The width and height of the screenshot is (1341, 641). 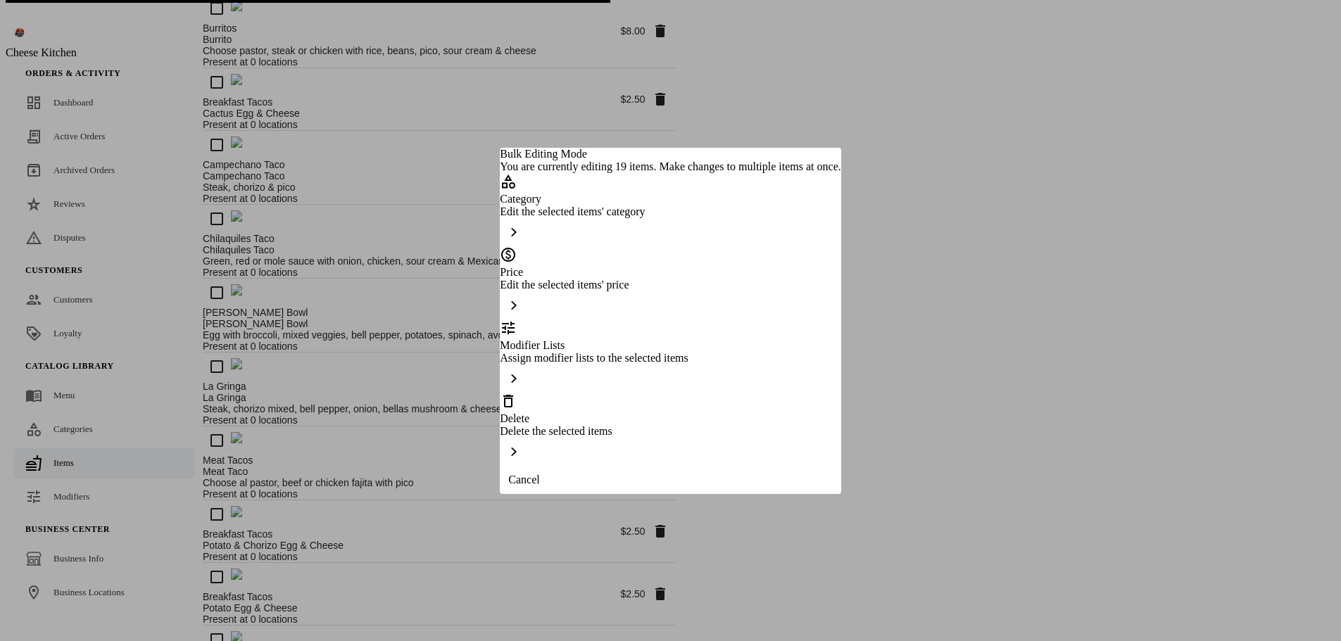 What do you see at coordinates (670, 419) in the screenshot?
I see `div: Delete` at bounding box center [670, 419].